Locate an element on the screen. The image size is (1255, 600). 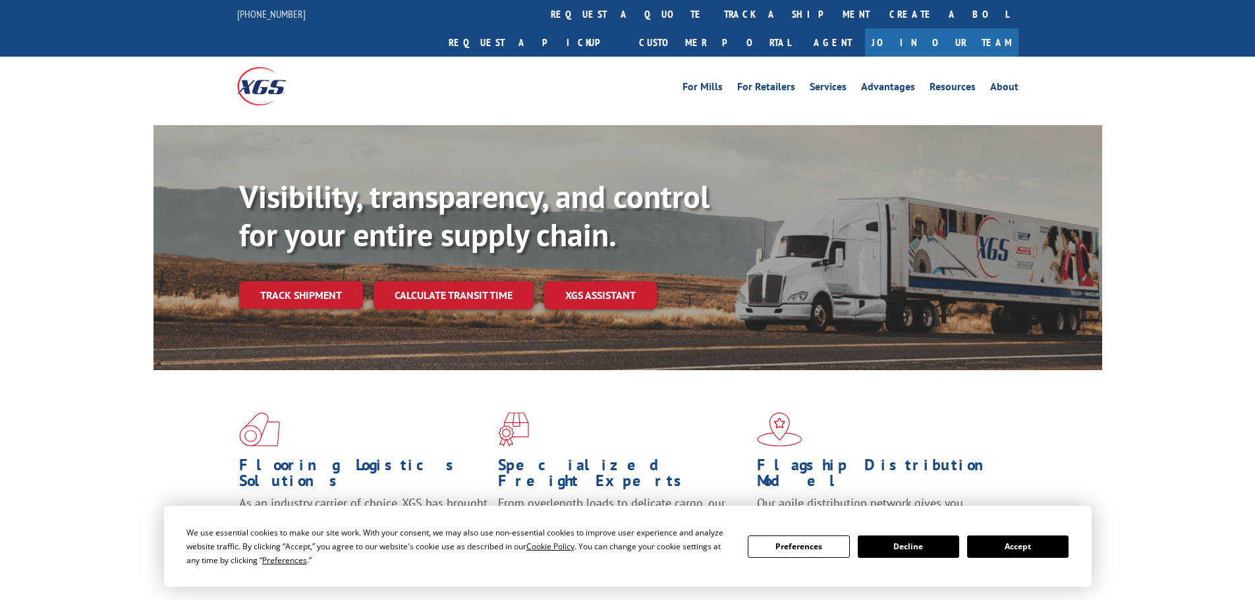
h1: Flooring Logistics Solutions is located at coordinates (364, 476).